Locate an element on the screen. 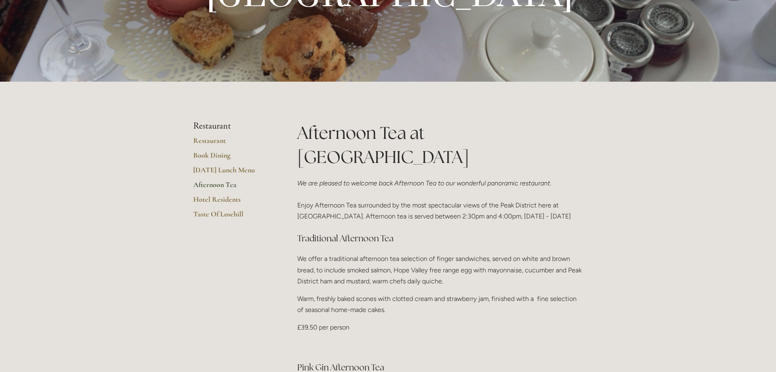 The image size is (776, 372). a: Hotel Residents is located at coordinates (232, 202).